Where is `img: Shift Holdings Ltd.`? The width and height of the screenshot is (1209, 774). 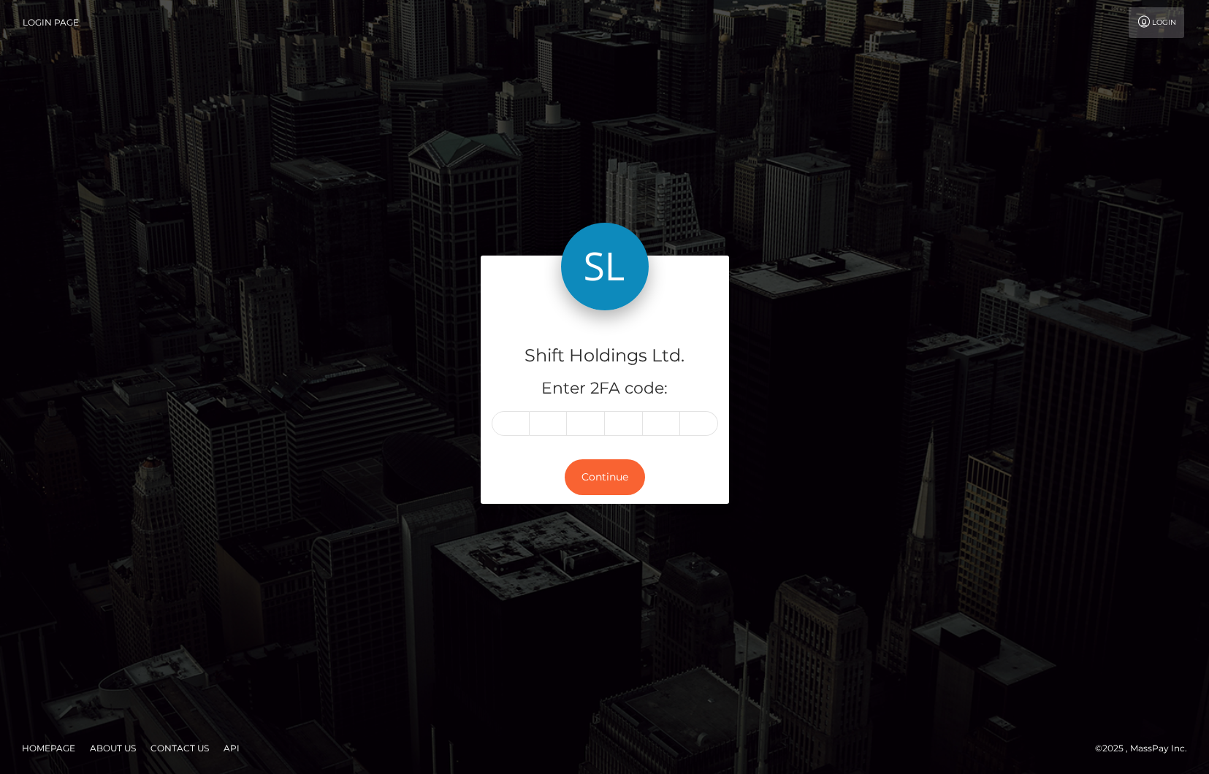 img: Shift Holdings Ltd. is located at coordinates (605, 267).